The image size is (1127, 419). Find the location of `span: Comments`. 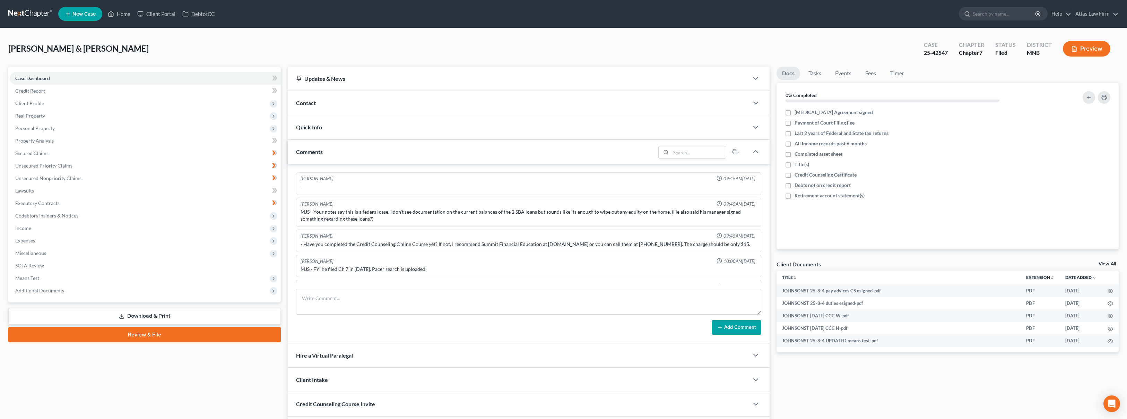

span: Comments is located at coordinates (309, 151).